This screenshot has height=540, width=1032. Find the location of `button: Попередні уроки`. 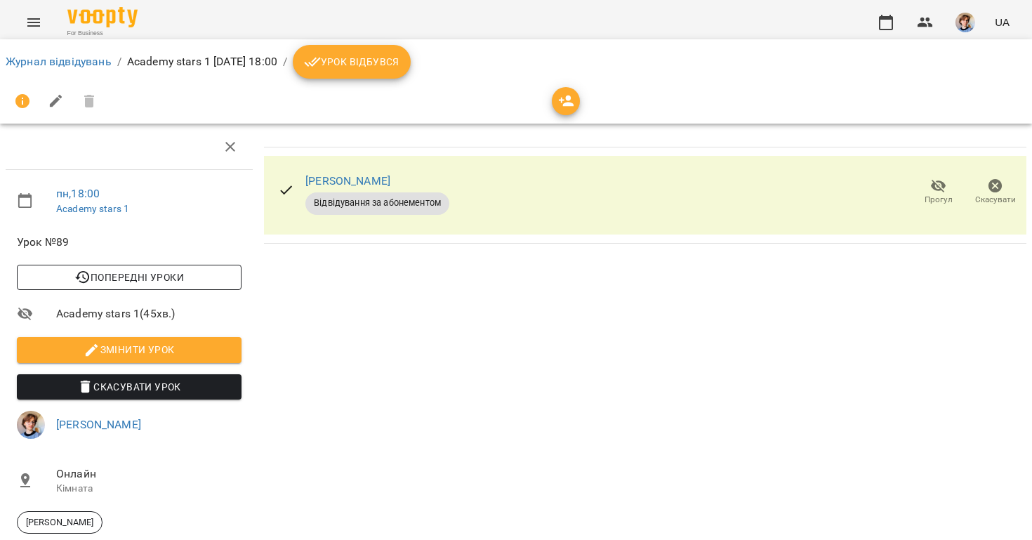

button: Попередні уроки is located at coordinates (129, 277).